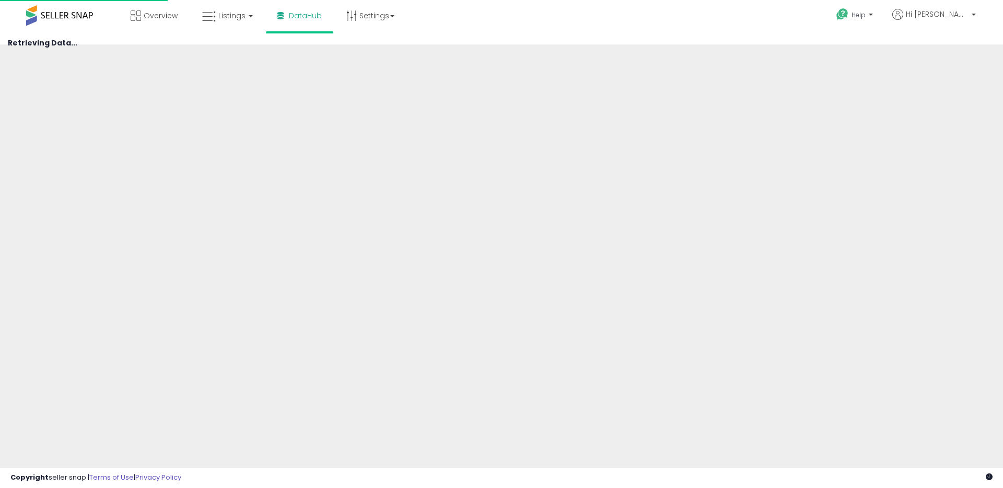 The width and height of the screenshot is (1003, 488). What do you see at coordinates (501, 43) in the screenshot?
I see `h4: Retrieving Data...` at bounding box center [501, 43].